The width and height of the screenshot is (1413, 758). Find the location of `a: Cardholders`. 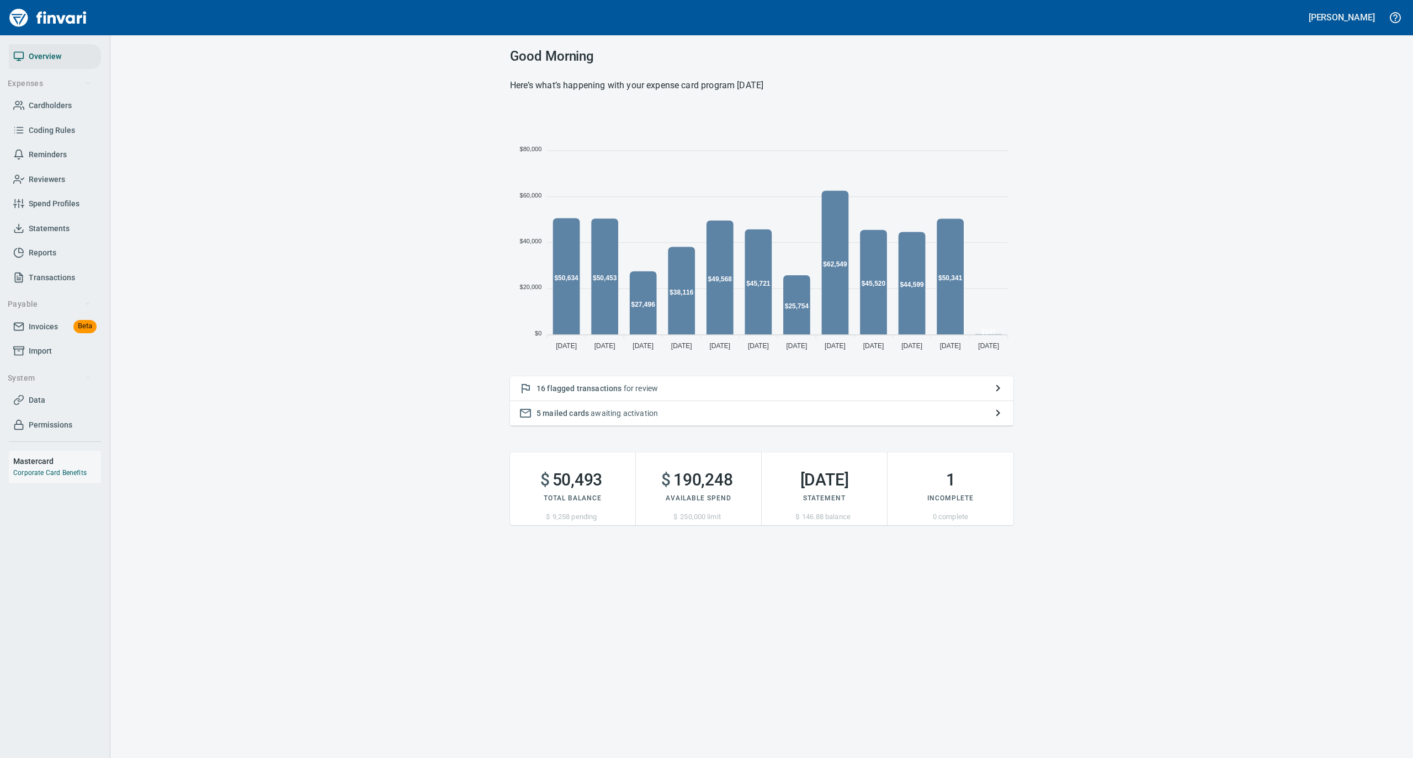

a: Cardholders is located at coordinates (55, 105).